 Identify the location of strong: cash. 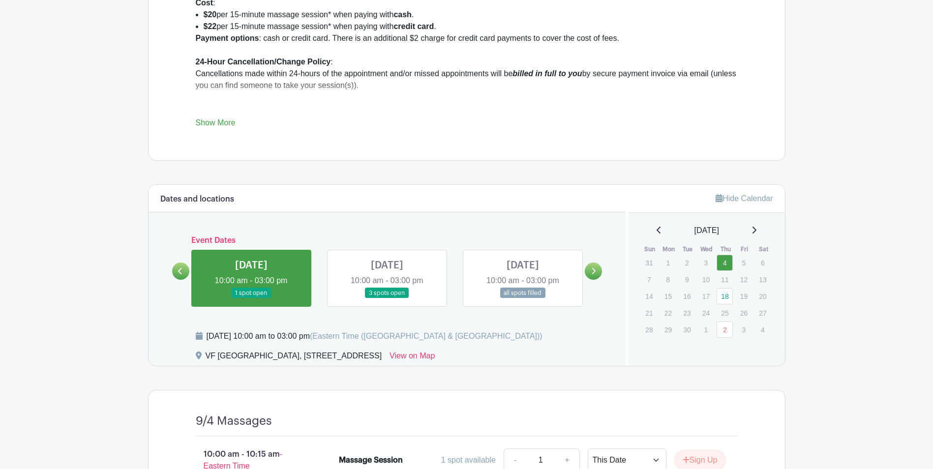
(402, 14).